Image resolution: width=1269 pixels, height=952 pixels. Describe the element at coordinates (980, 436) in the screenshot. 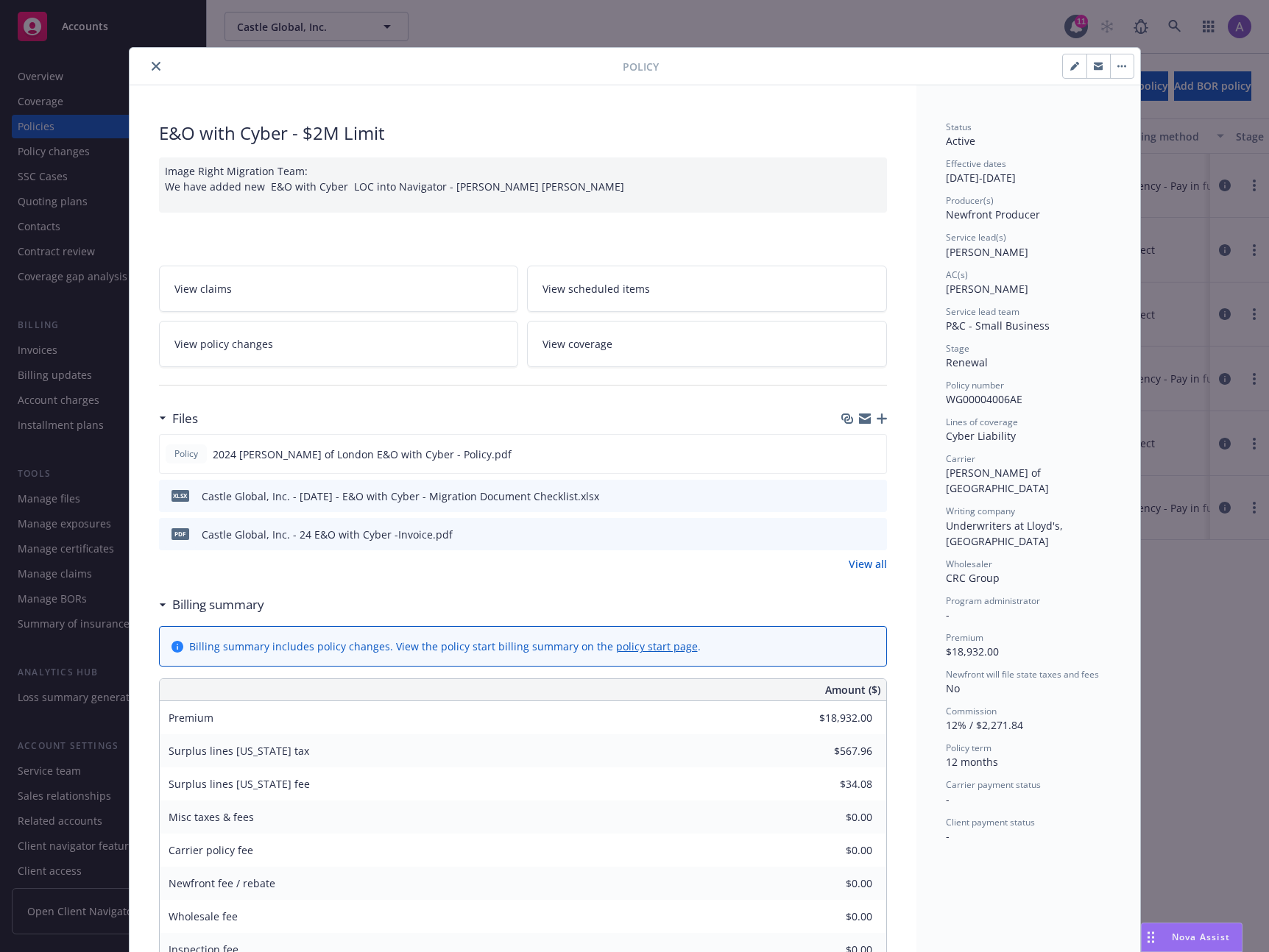

I see `span: Cyber Liability` at that location.